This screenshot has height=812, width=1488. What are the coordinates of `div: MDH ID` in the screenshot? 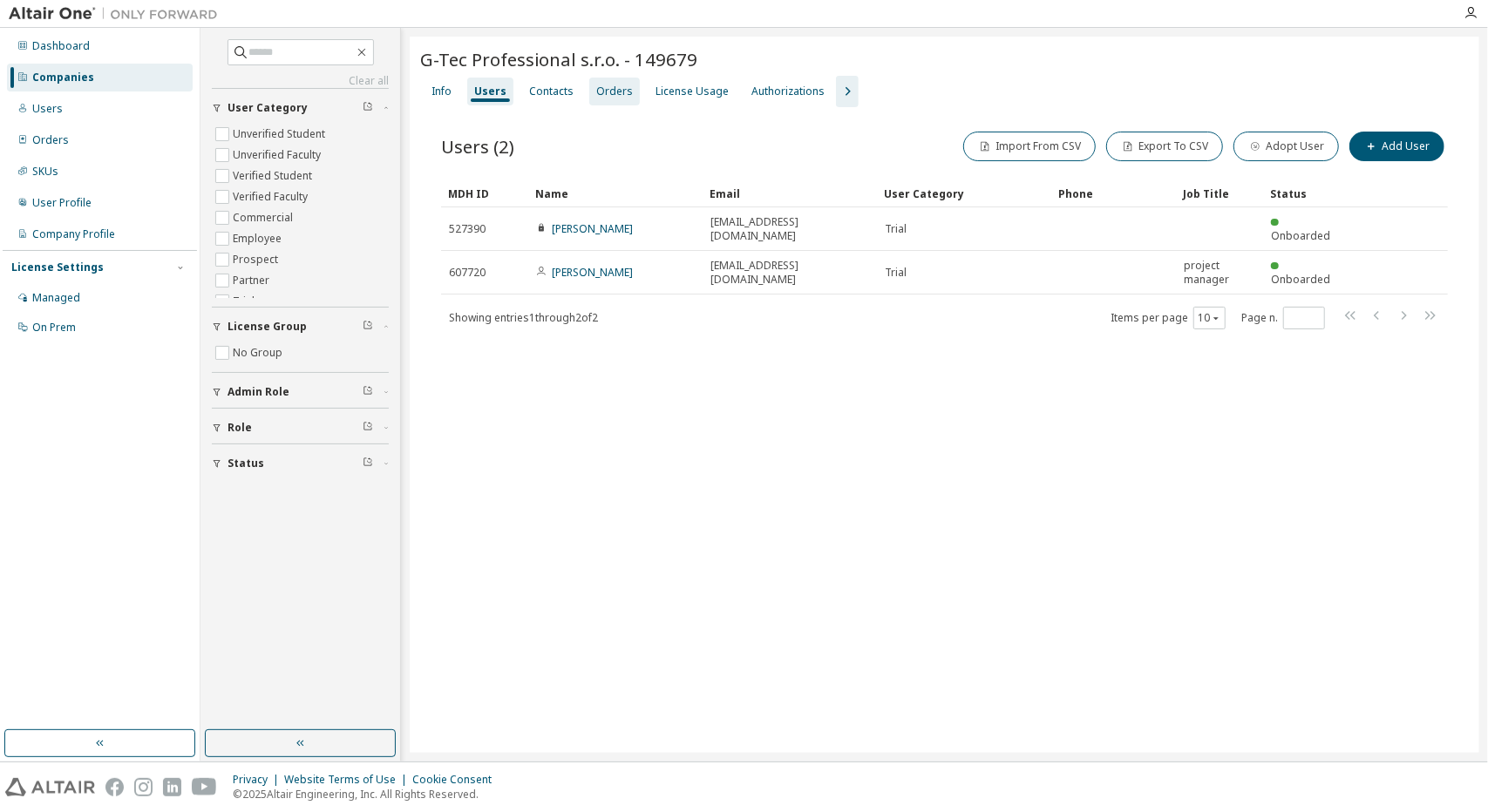 It's located at (485, 194).